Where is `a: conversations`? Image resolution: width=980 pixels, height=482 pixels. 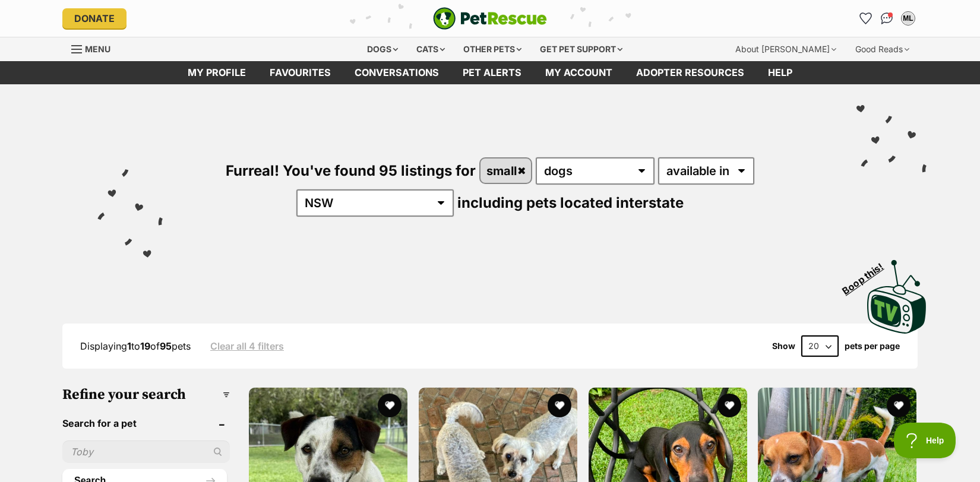
a: conversations is located at coordinates (397, 72).